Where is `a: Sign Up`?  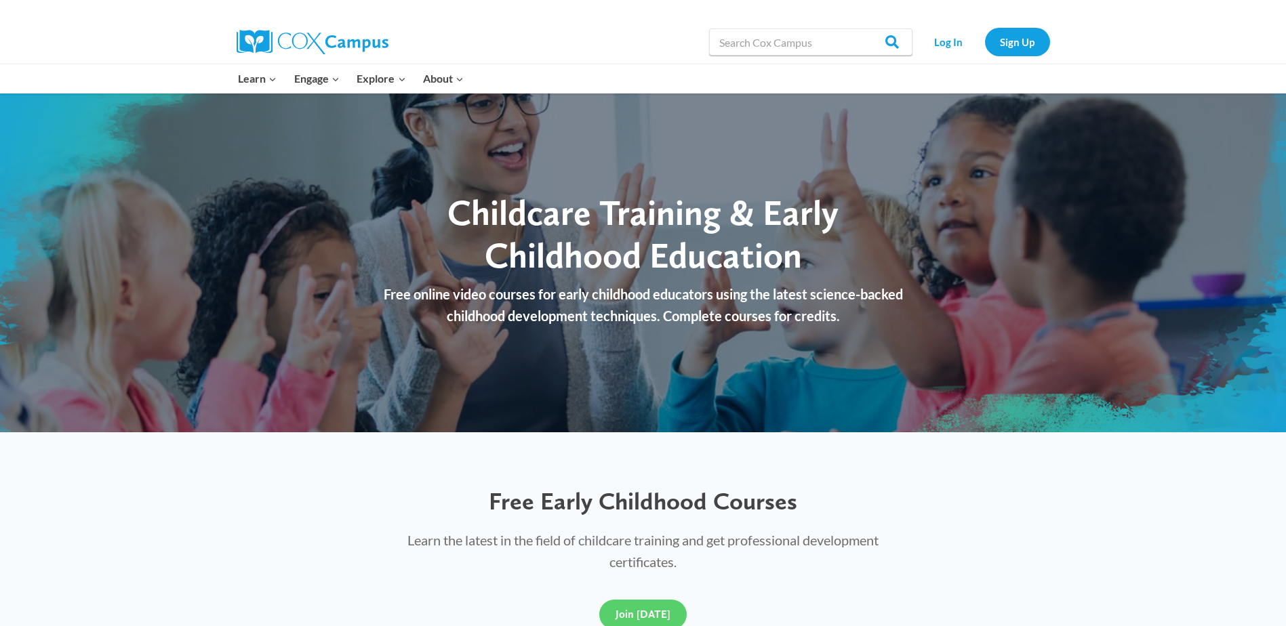
a: Sign Up is located at coordinates (1017, 41).